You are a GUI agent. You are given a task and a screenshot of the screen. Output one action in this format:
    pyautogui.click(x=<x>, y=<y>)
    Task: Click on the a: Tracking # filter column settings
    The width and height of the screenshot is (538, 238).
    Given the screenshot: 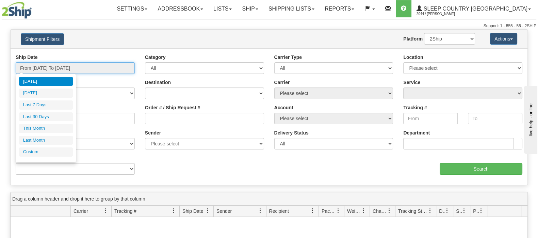 What is the action you would take?
    pyautogui.click(x=174, y=211)
    